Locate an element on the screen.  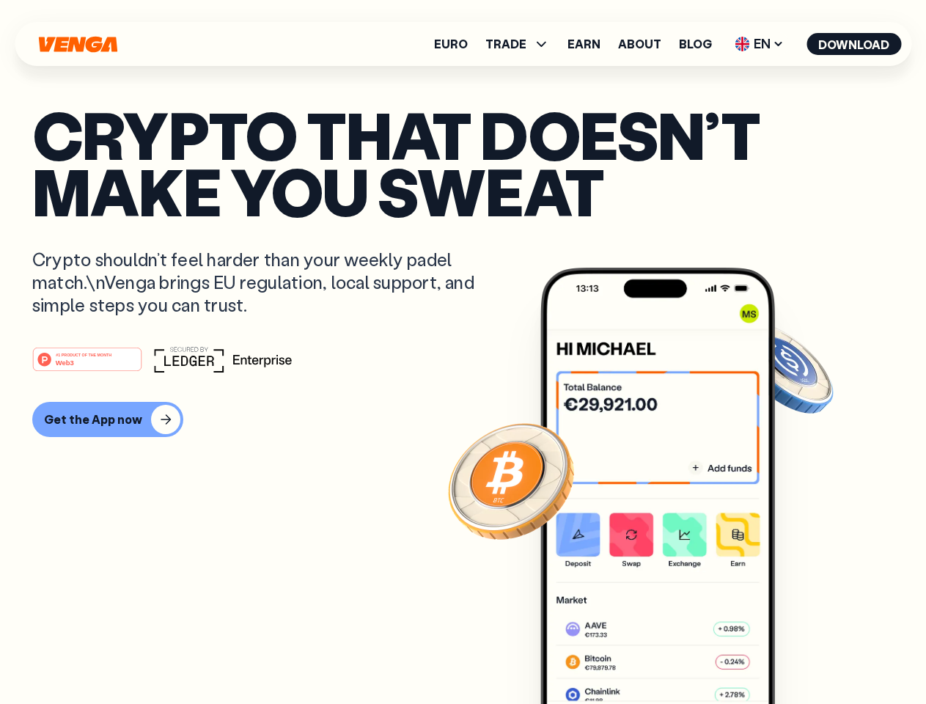
a: Blog is located at coordinates (695, 44).